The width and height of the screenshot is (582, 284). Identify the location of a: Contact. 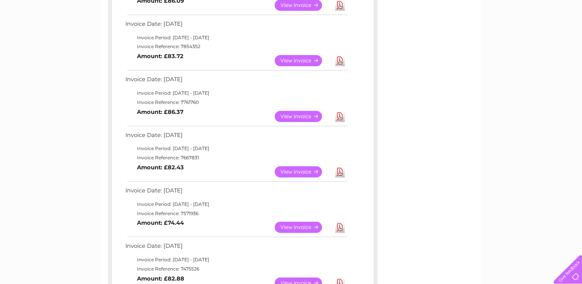
(540, 35).